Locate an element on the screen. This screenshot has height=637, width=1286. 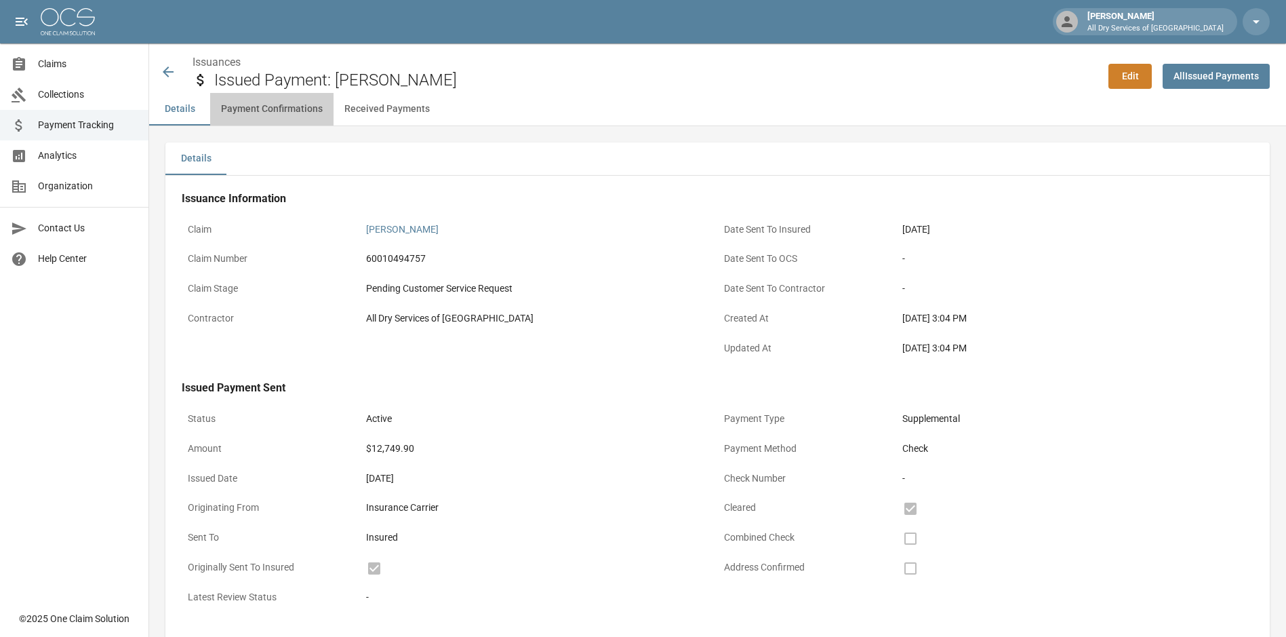
span: Analytics is located at coordinates (87, 155).